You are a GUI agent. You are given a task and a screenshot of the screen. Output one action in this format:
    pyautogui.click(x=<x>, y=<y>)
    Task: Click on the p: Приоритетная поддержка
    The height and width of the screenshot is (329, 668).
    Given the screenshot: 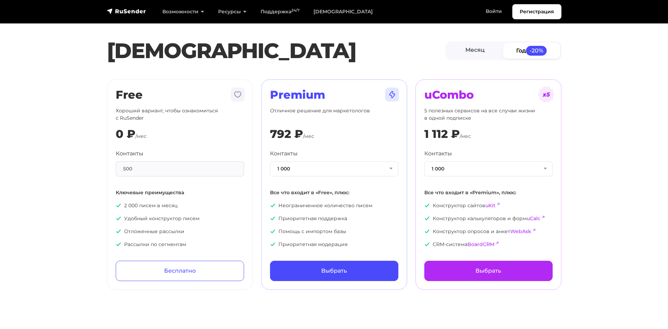 What is the action you would take?
    pyautogui.click(x=334, y=219)
    